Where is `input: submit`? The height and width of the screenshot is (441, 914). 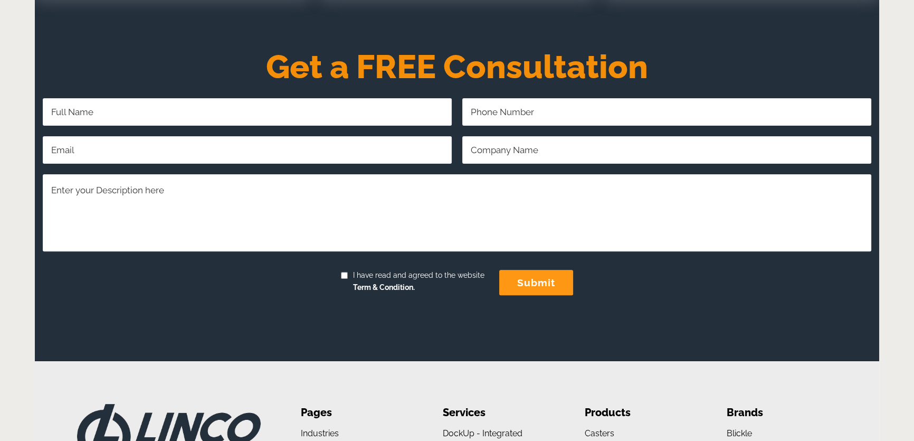 input: submit is located at coordinates (536, 282).